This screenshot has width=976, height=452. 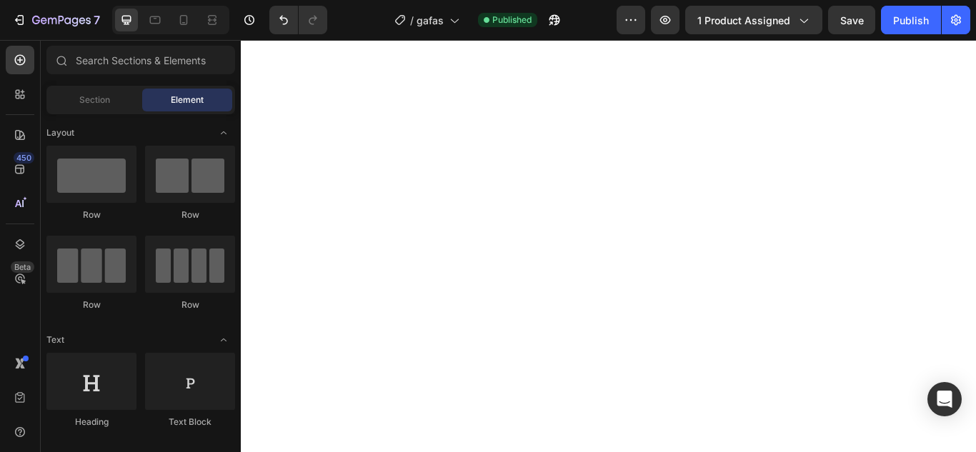 What do you see at coordinates (56, 20) in the screenshot?
I see `button: 7` at bounding box center [56, 20].